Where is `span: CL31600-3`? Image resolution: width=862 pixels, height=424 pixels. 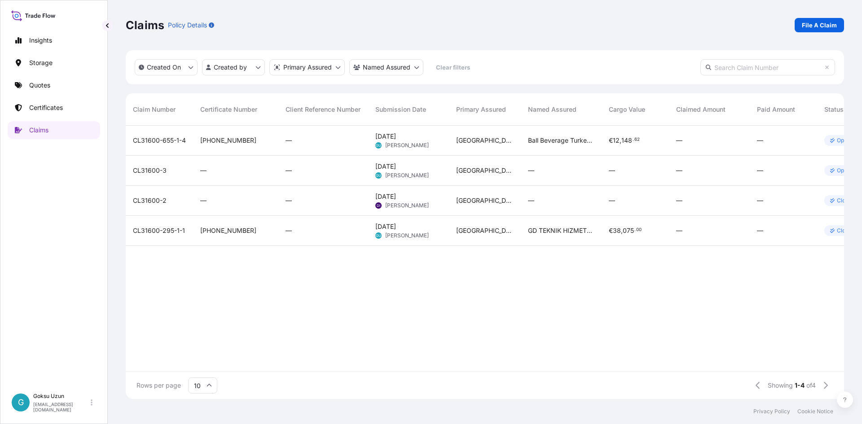 span: CL31600-3 is located at coordinates (150, 171).